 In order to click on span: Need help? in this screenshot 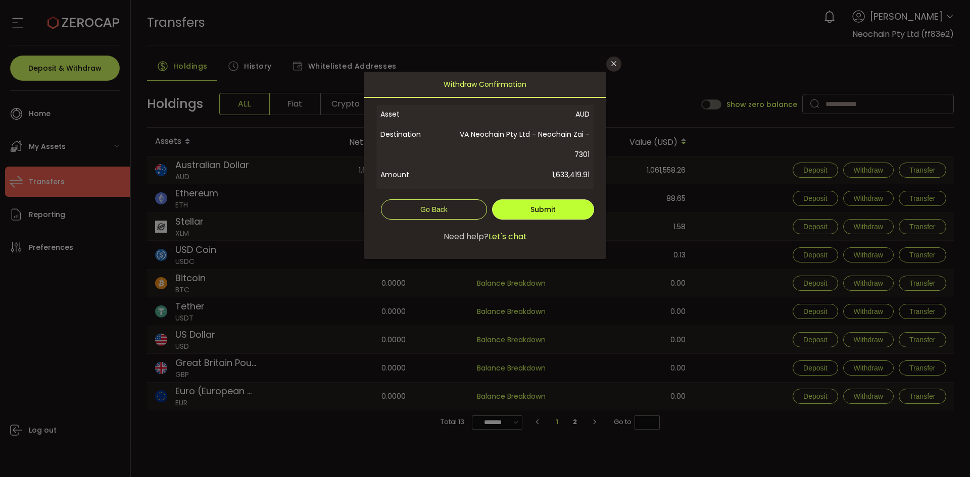, I will do `click(466, 237)`.